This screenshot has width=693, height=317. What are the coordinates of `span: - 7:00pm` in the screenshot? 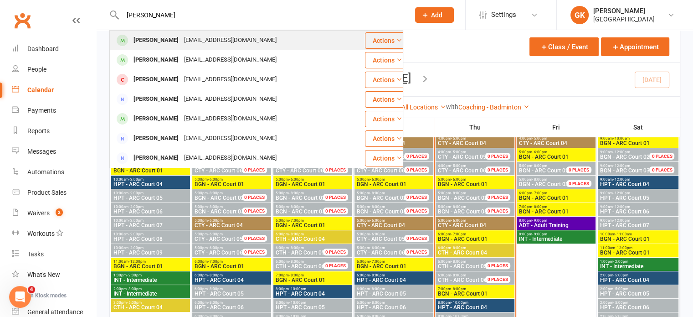 It's located at (296, 220).